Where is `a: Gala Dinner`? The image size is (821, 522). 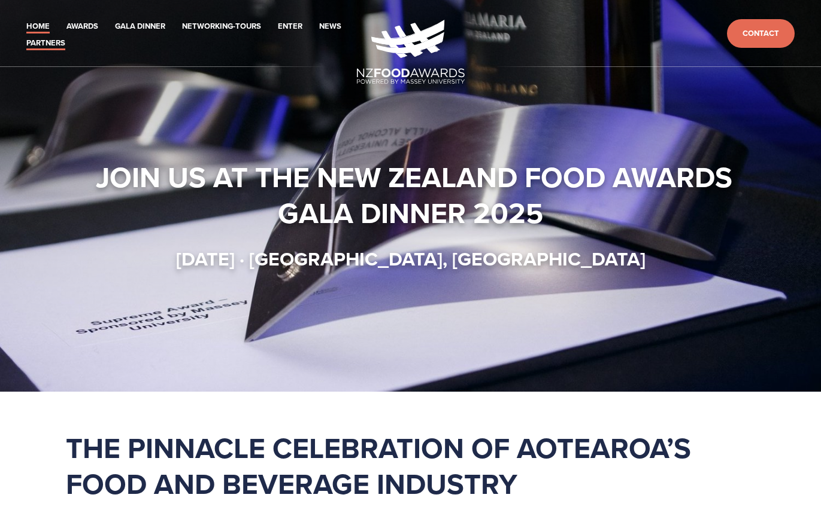 a: Gala Dinner is located at coordinates (140, 26).